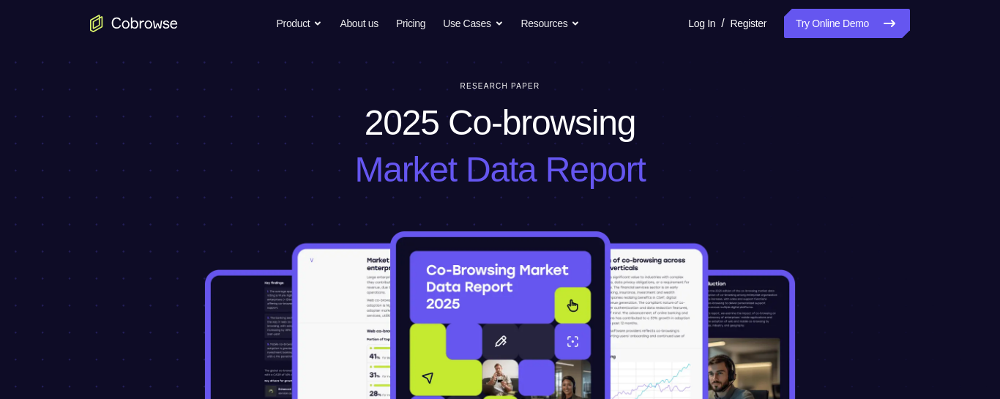 This screenshot has width=1000, height=399. I want to click on a: Go to the home page, so click(134, 23).